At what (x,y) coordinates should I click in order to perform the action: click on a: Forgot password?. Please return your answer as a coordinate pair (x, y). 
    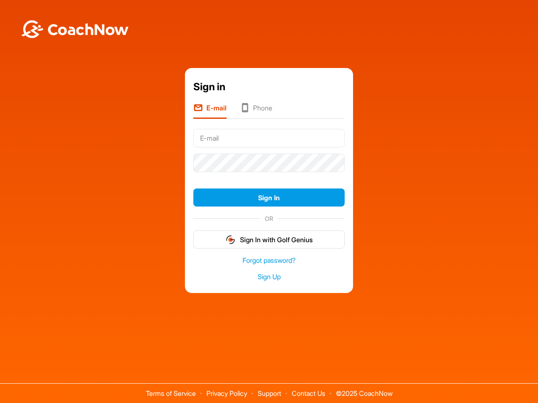
    Looking at the image, I should click on (269, 260).